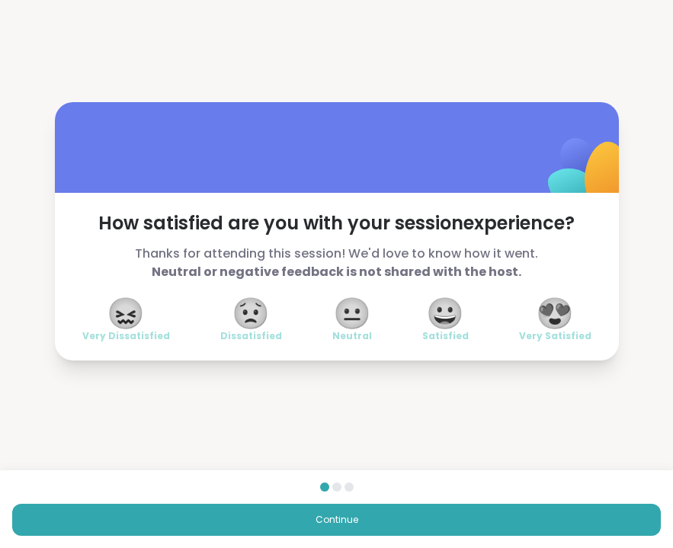  Describe the element at coordinates (126, 336) in the screenshot. I see `span: Very Dissatisfied` at that location.